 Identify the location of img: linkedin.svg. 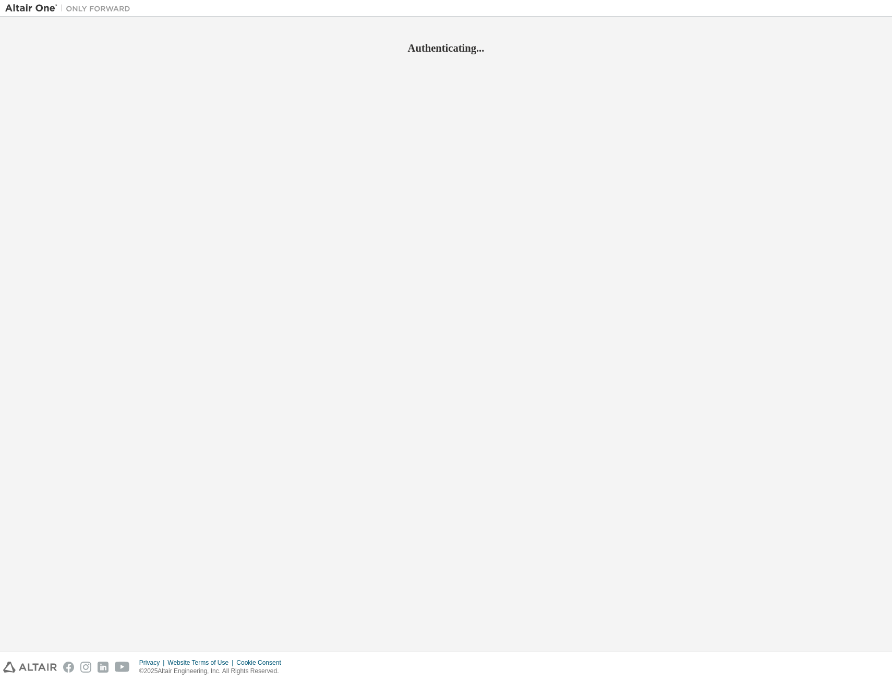
(103, 666).